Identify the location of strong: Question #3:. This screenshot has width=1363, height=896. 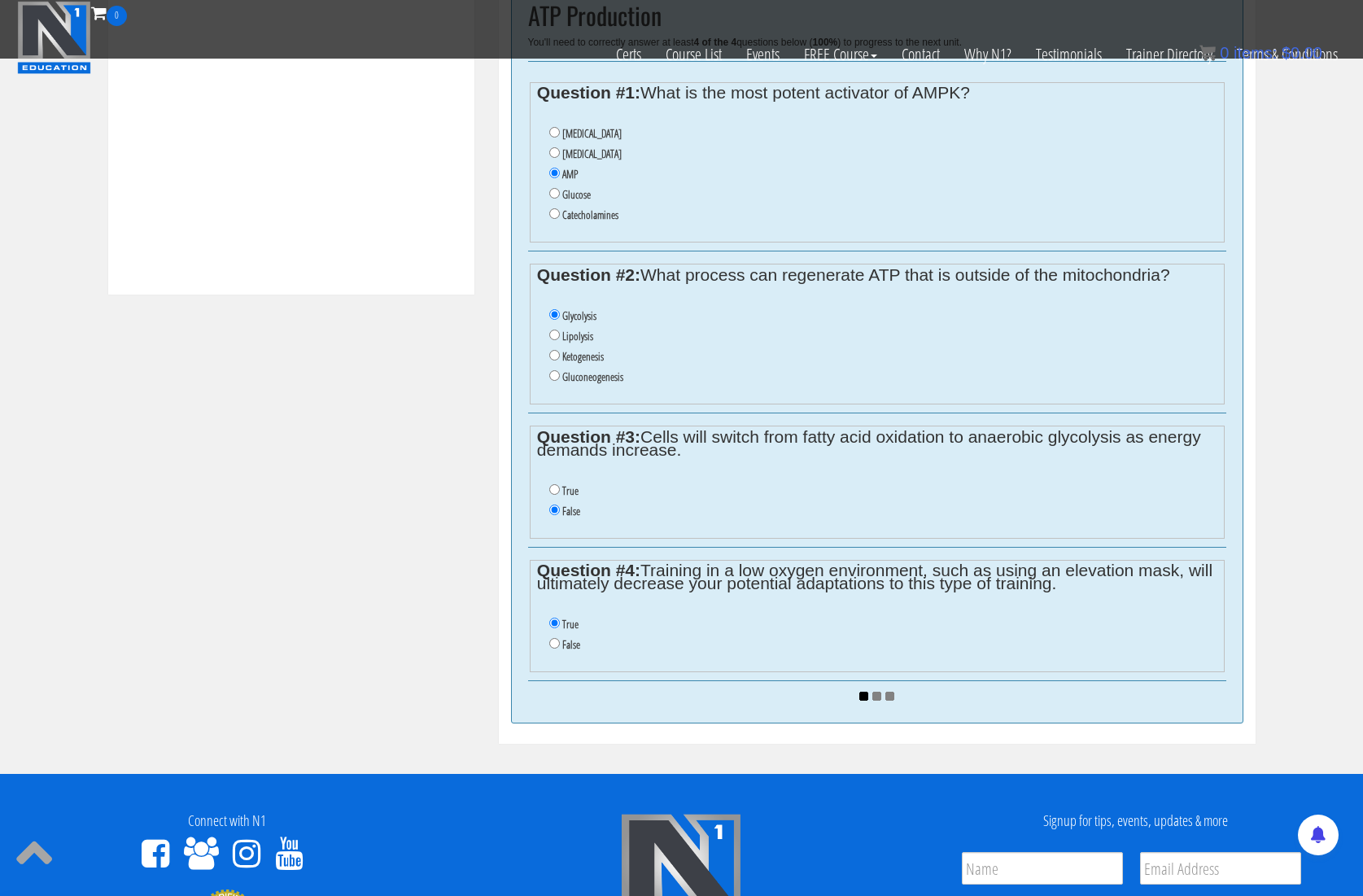
(588, 436).